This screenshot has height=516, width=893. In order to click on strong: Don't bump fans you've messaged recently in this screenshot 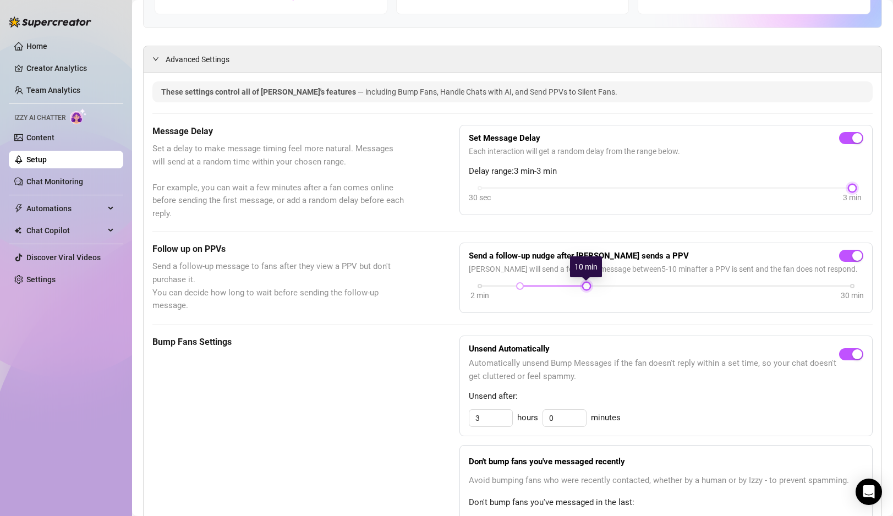, I will do `click(547, 462)`.